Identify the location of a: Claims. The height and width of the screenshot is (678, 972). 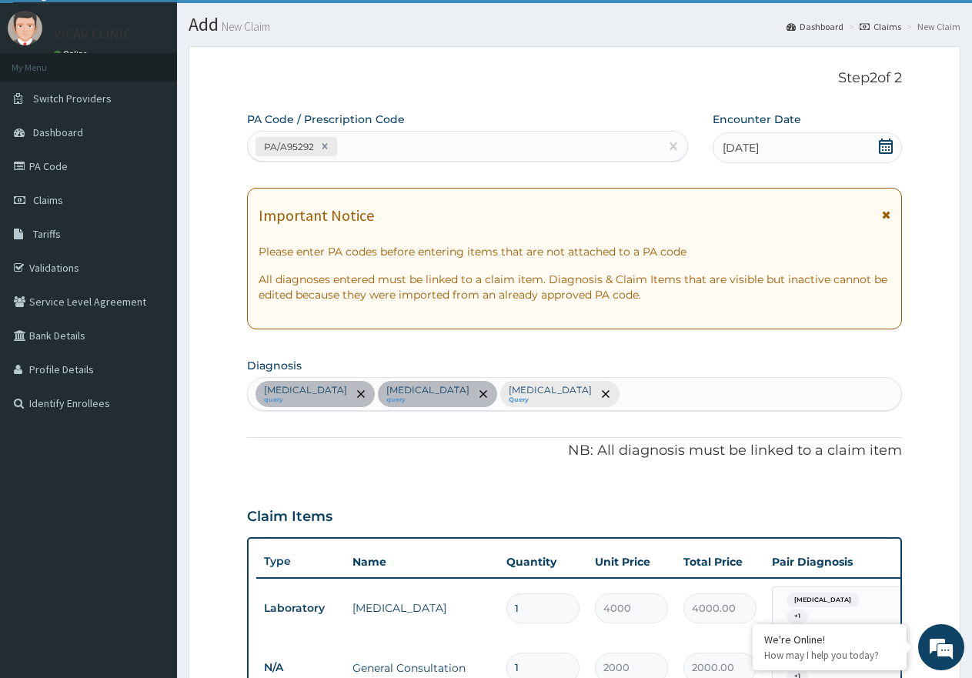
(881, 26).